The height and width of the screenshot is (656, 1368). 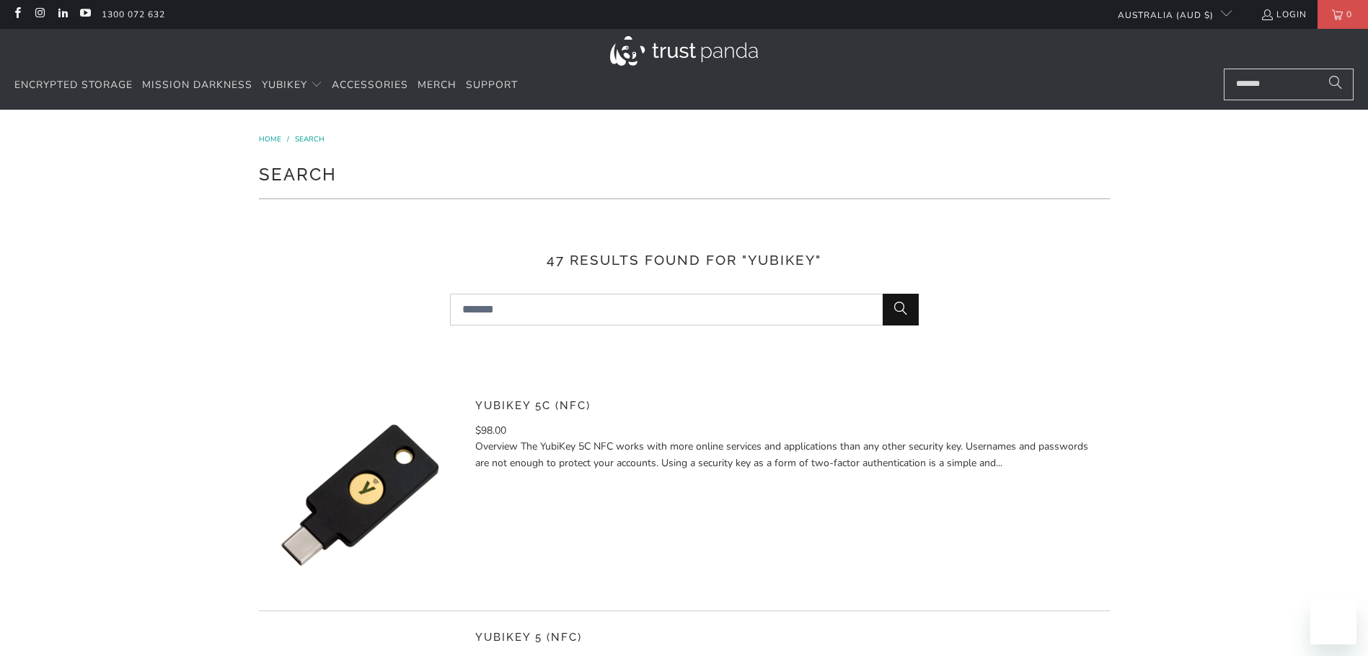 What do you see at coordinates (74, 84) in the screenshot?
I see `span: Encrypted Storage` at bounding box center [74, 84].